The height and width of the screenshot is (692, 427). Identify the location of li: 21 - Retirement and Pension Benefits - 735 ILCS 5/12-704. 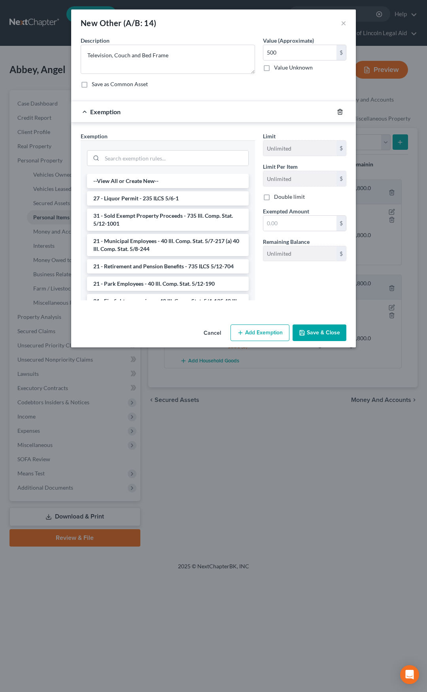
(167, 266).